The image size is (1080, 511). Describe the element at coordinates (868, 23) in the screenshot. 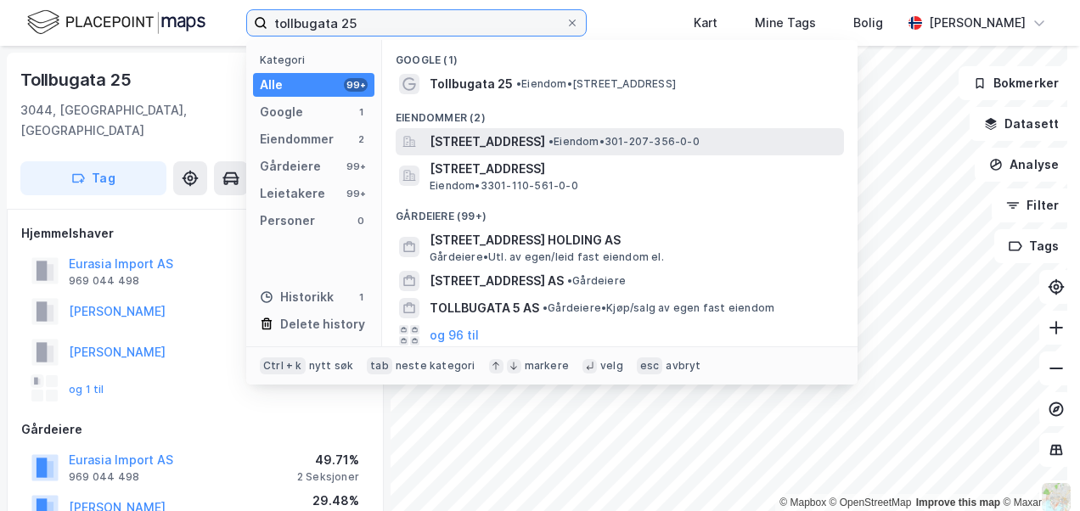

I see `div: Bolig` at that location.